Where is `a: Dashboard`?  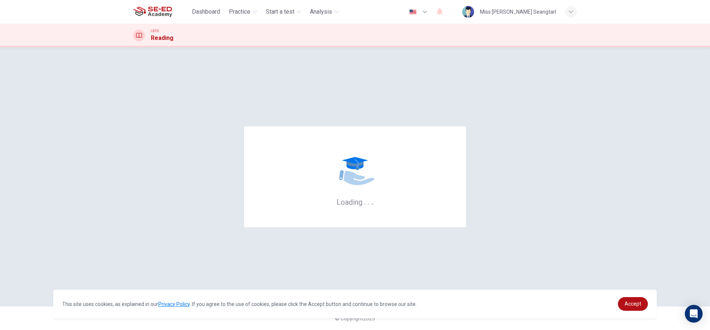
a: Dashboard is located at coordinates (206, 12).